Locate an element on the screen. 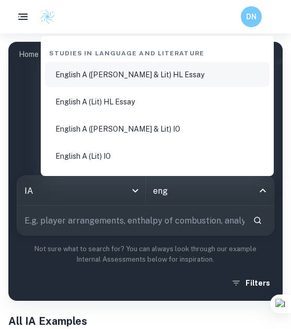 This screenshot has height=329, width=291. h1: IB IA examples for all subjects is located at coordinates (145, 85).